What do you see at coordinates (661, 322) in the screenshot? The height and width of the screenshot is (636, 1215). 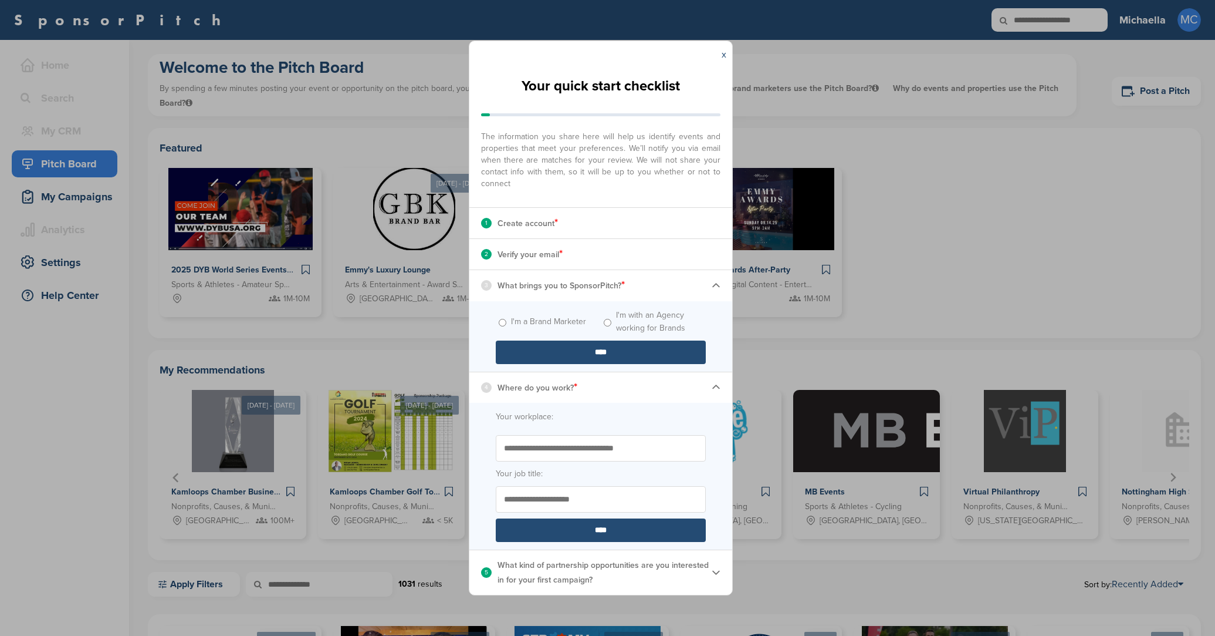 I see `label: I'm with an Agency working for Brands` at bounding box center [661, 322].